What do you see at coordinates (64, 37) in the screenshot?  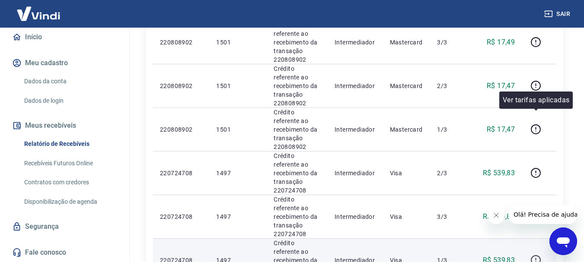 I see `a: Início` at bounding box center [64, 37].